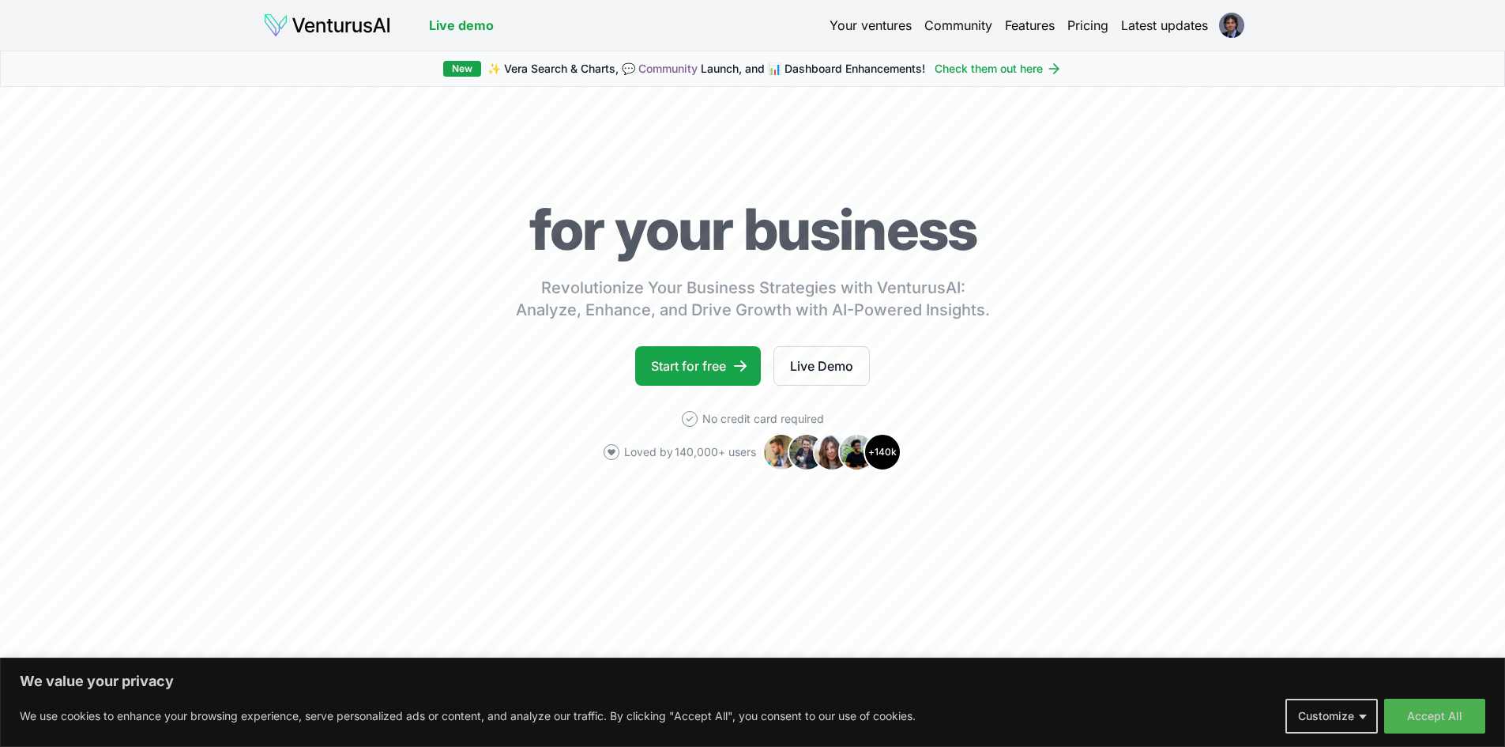 This screenshot has height=747, width=1505. Describe the element at coordinates (752, 681) in the screenshot. I see `p: We value your privacy` at that location.